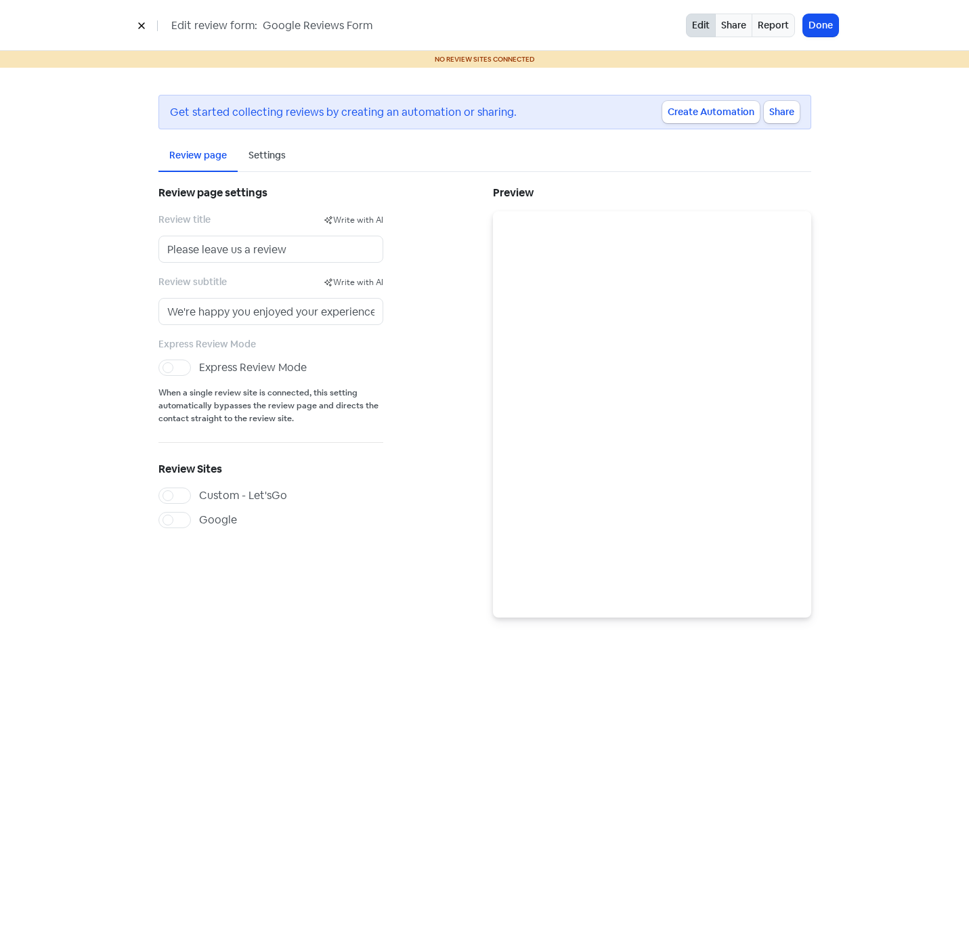  Describe the element at coordinates (416, 112) in the screenshot. I see `div: Get started collecting reviews by creating an automation or sharing.` at that location.